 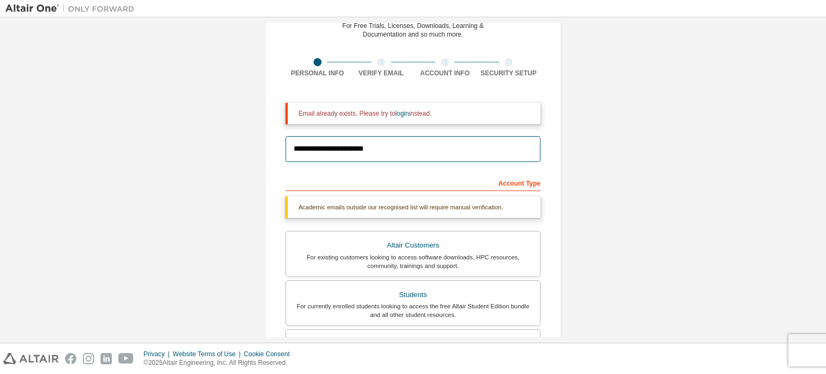 I want to click on div: Account Info, so click(x=445, y=73).